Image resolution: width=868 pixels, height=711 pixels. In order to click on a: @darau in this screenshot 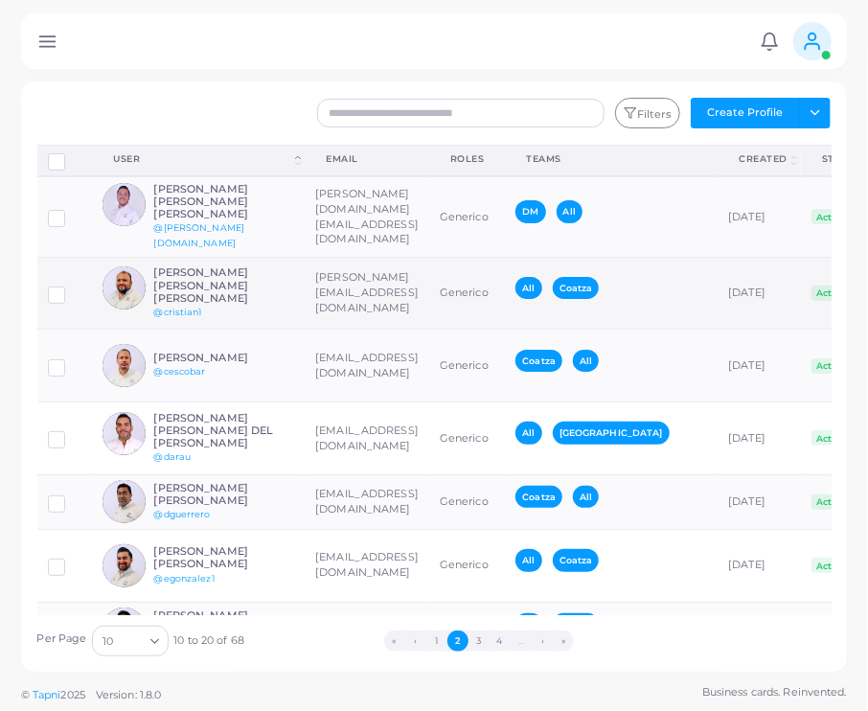, I will do `click(173, 456)`.